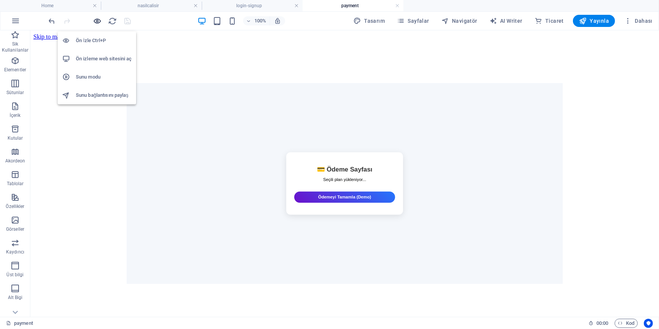 The height and width of the screenshot is (329, 659). Describe the element at coordinates (15, 275) in the screenshot. I see `p: Üst bilgi` at that location.